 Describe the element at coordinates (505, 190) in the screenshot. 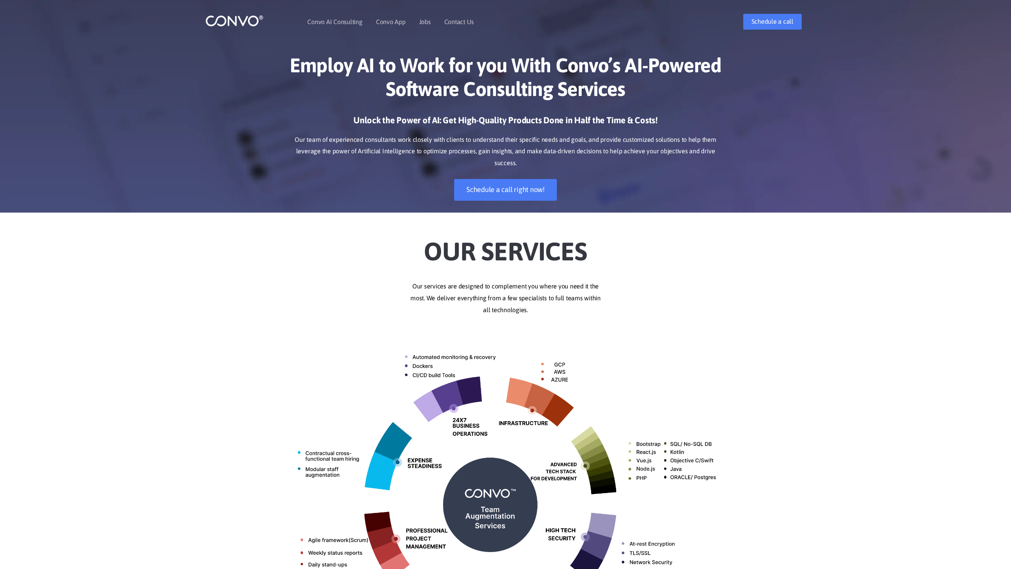

I see `a: Schedule a call right now!` at that location.